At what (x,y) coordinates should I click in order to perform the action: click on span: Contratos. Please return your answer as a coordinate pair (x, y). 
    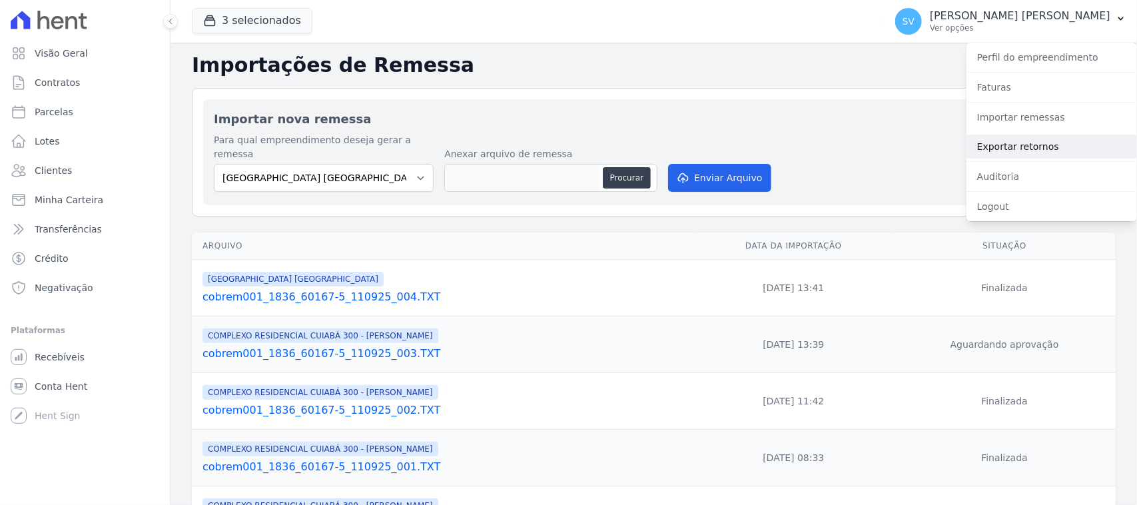
    Looking at the image, I should click on (57, 83).